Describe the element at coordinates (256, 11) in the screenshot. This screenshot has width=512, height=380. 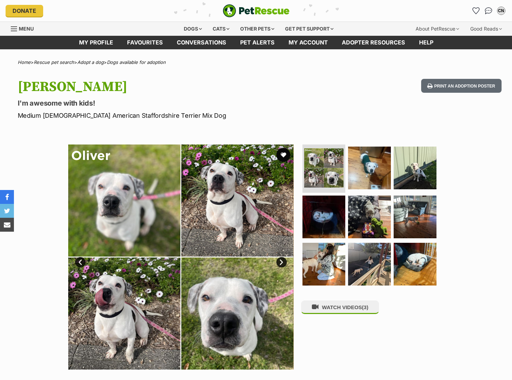
I see `img: logo-e224e6f780fb5917bec1dbf3a21bbac754714ae5b6737aabdf751b685950b380.svg` at that location.